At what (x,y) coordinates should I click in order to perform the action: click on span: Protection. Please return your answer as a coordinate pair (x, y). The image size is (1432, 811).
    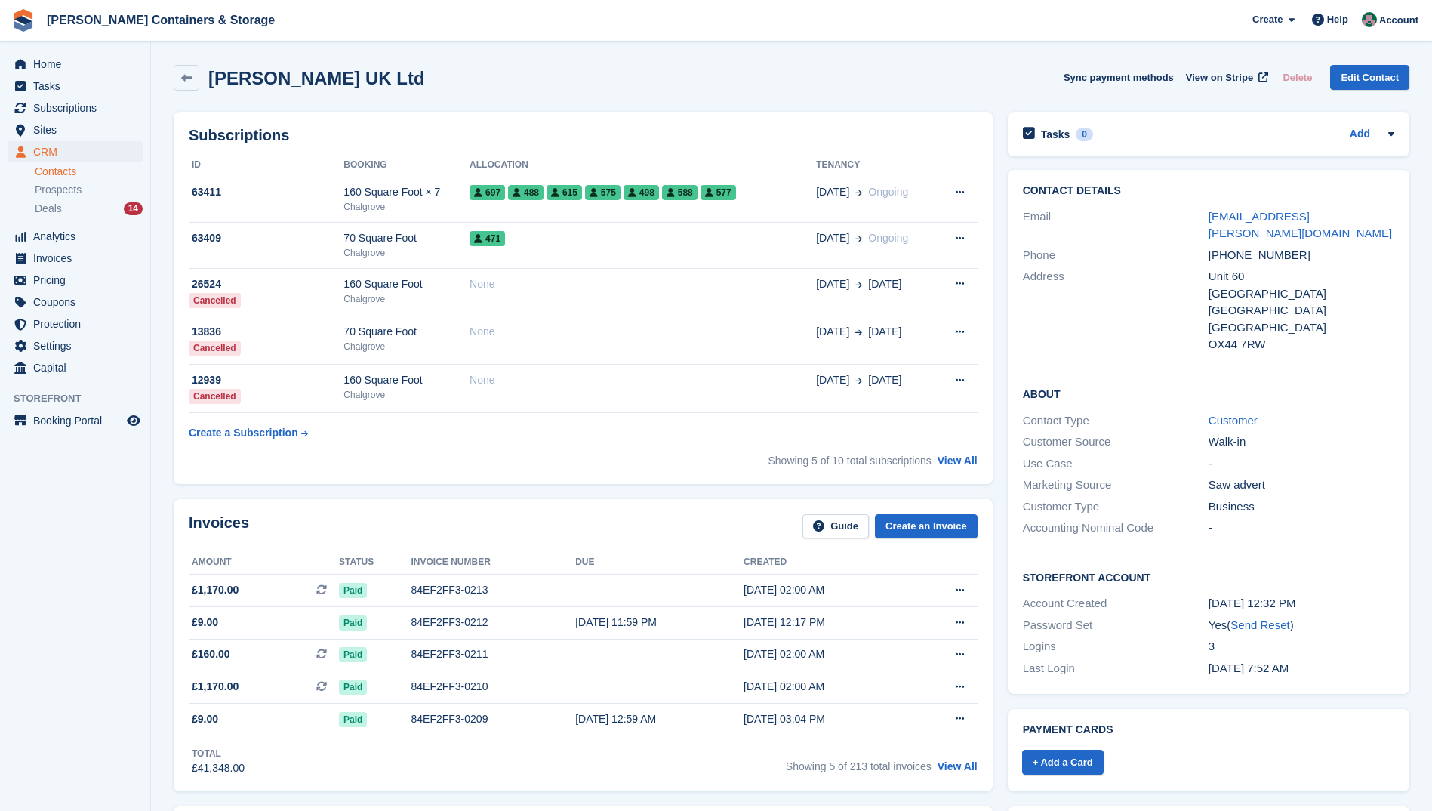
    Looking at the image, I should click on (79, 324).